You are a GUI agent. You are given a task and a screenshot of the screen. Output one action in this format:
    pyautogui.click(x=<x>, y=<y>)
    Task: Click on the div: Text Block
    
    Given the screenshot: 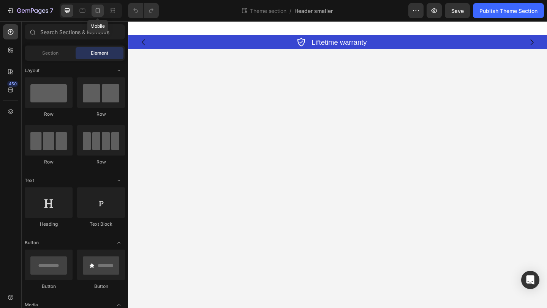 What is the action you would take?
    pyautogui.click(x=101, y=224)
    